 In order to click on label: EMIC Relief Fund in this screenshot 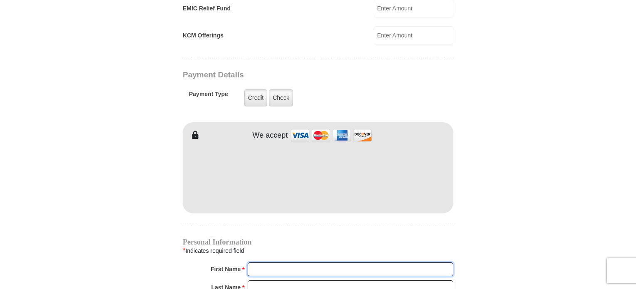, I will do `click(207, 8)`.